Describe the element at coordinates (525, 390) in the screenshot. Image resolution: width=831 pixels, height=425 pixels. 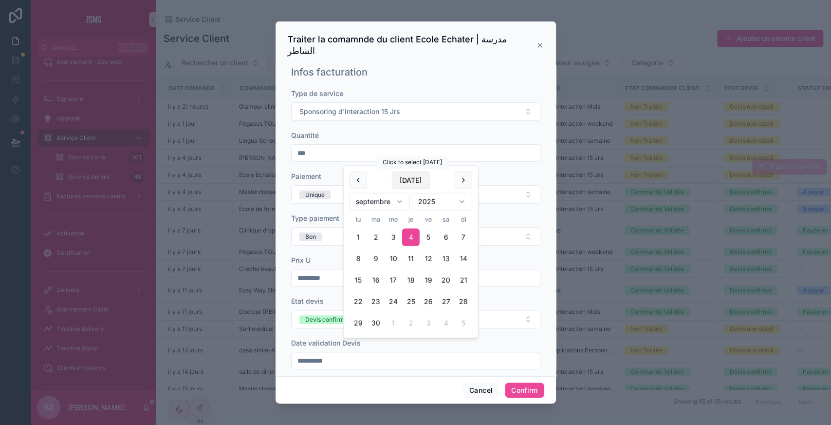
I see `button: Confirm` at that location.